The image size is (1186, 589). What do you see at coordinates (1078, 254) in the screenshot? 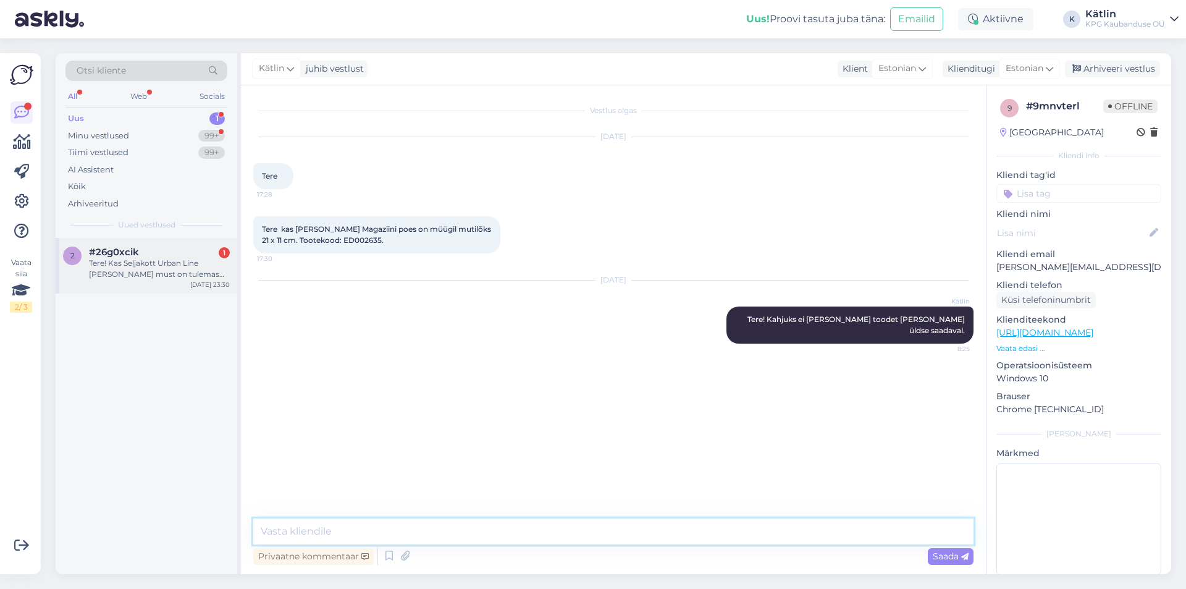
I see `p: Kliendi email` at bounding box center [1078, 254].